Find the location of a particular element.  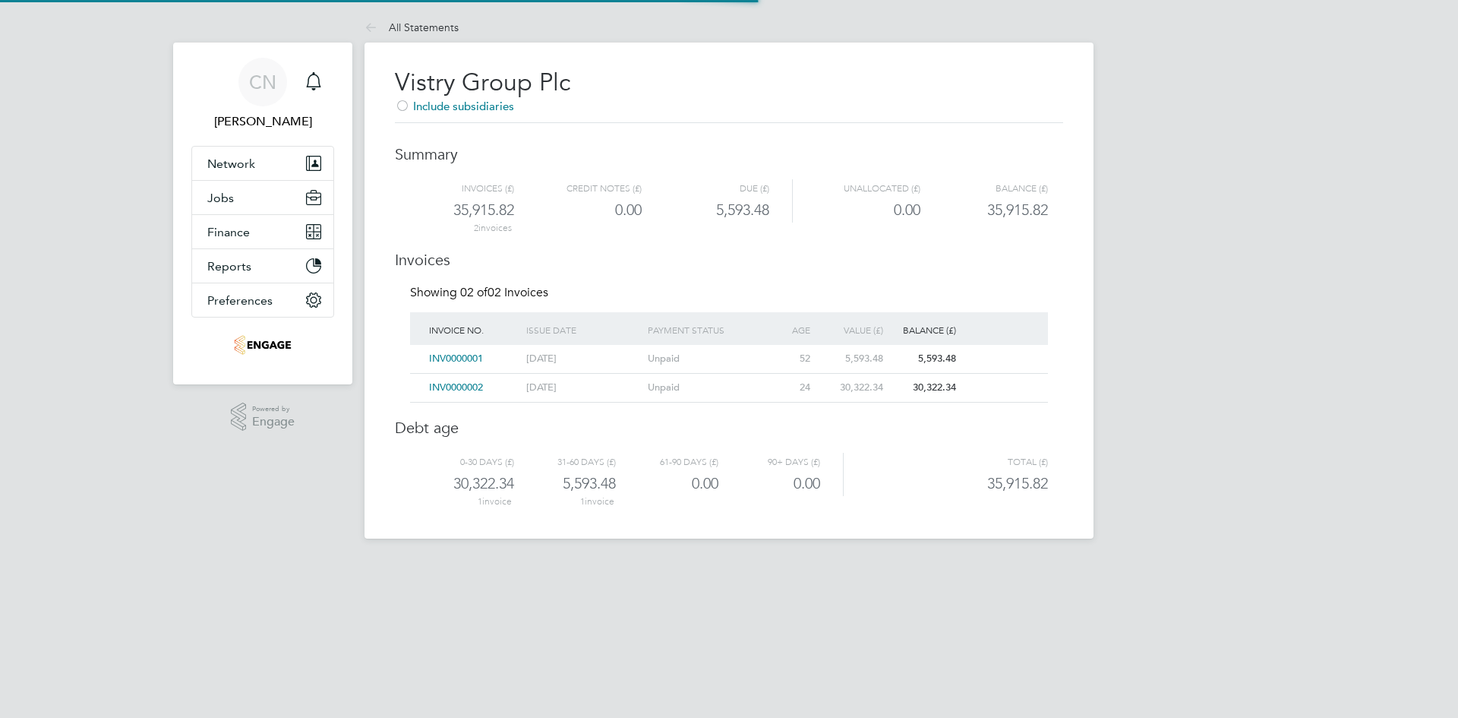

a: Go to home page is located at coordinates (263, 345).